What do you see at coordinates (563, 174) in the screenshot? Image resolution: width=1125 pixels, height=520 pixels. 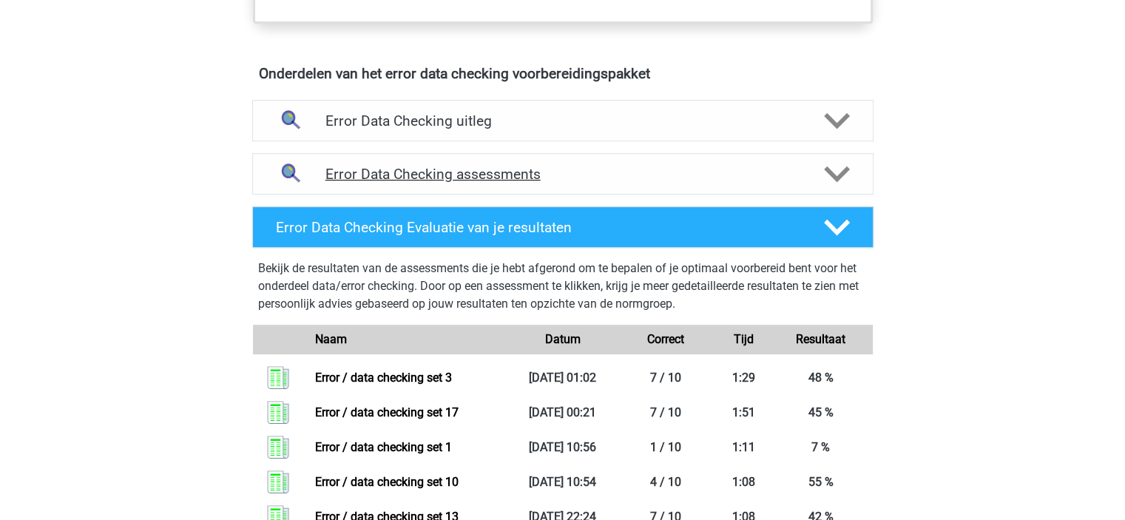 I see `a: assessments Error Data Checking assessments` at bounding box center [563, 174].